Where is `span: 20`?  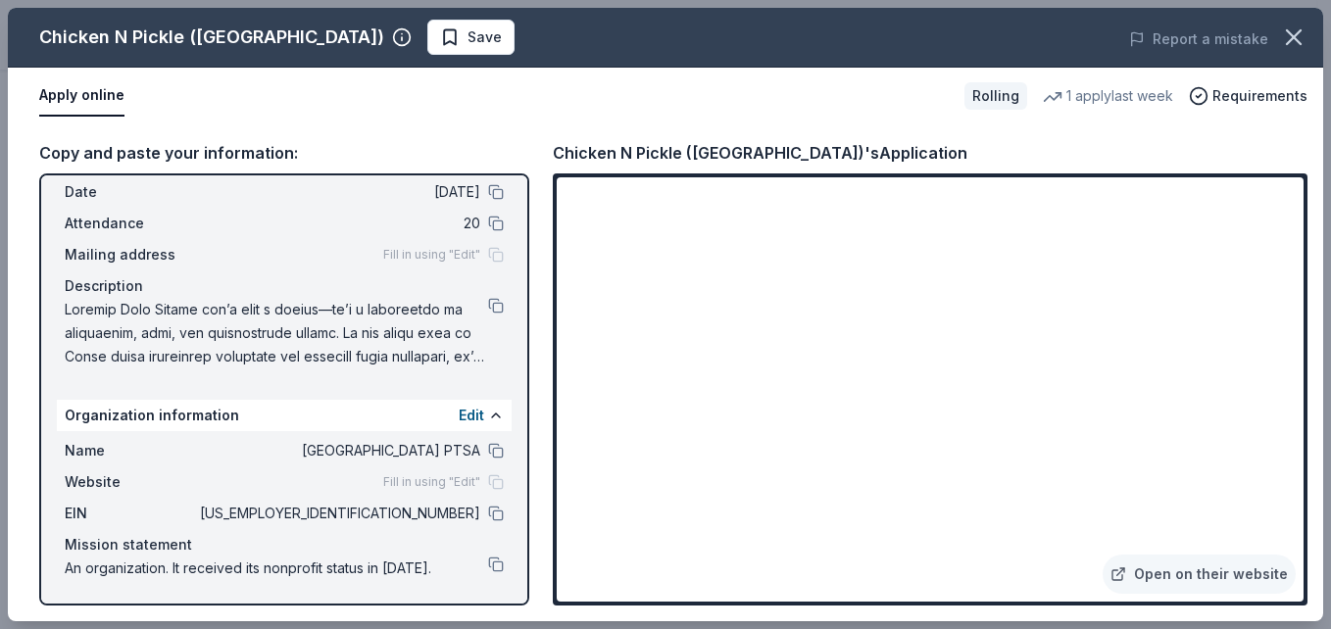
span: 20 is located at coordinates (338, 224).